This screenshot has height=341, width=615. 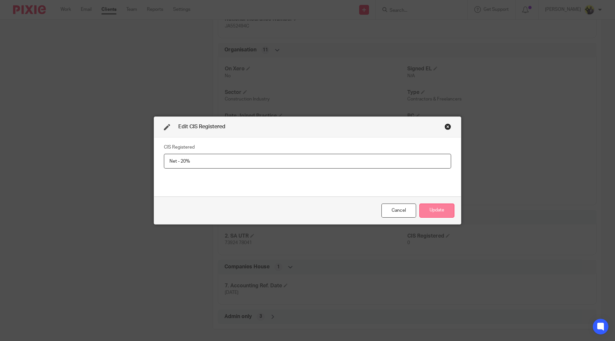 I want to click on label: CIS Registered, so click(x=179, y=147).